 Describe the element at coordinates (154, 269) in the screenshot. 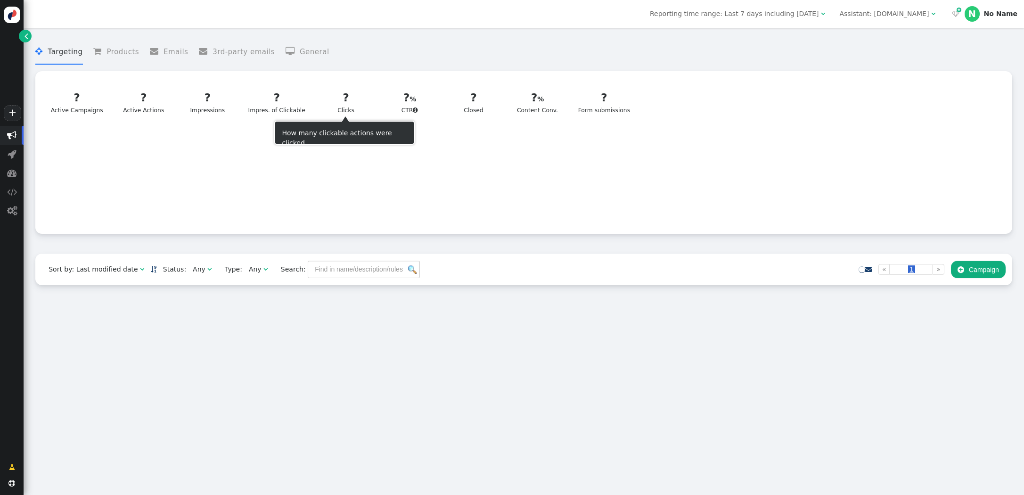

I see `span: Sorted in descending order` at that location.